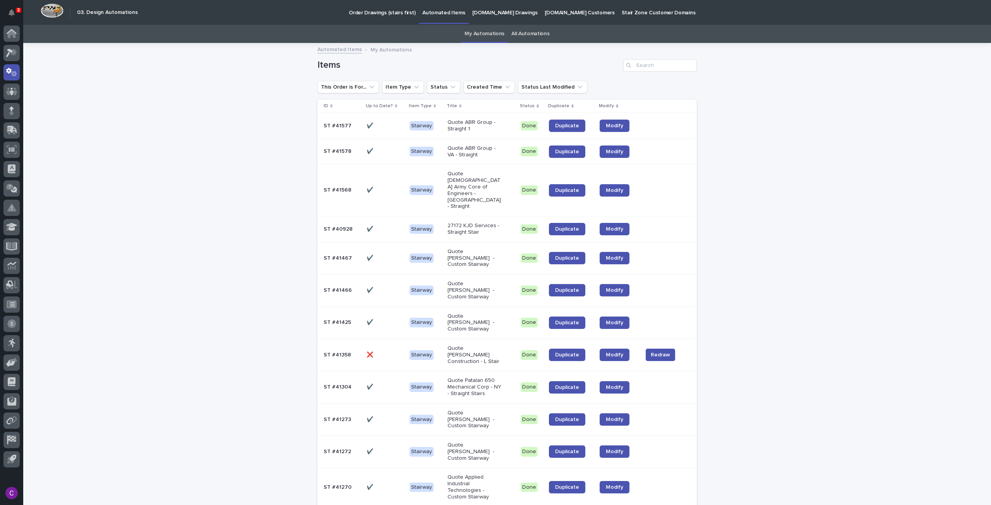 Image resolution: width=991 pixels, height=505 pixels. What do you see at coordinates (507, 387) in the screenshot?
I see `tr: ST #41304ST #41304 ✔️✔️ StairwayQuote Patalan 650 Mechanical Corp - NY - Straight StairsDoneDupli...` at bounding box center [507, 387].